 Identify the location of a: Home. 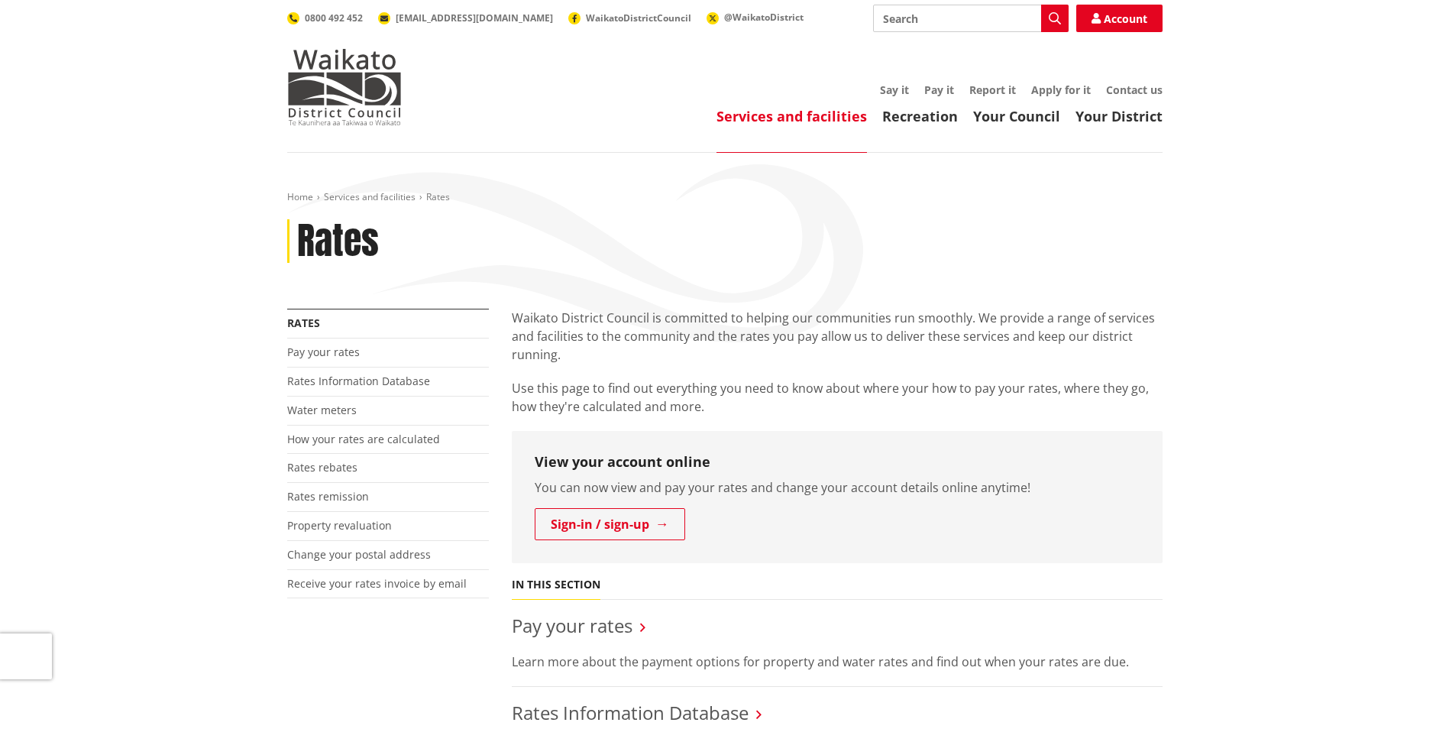
(300, 196).